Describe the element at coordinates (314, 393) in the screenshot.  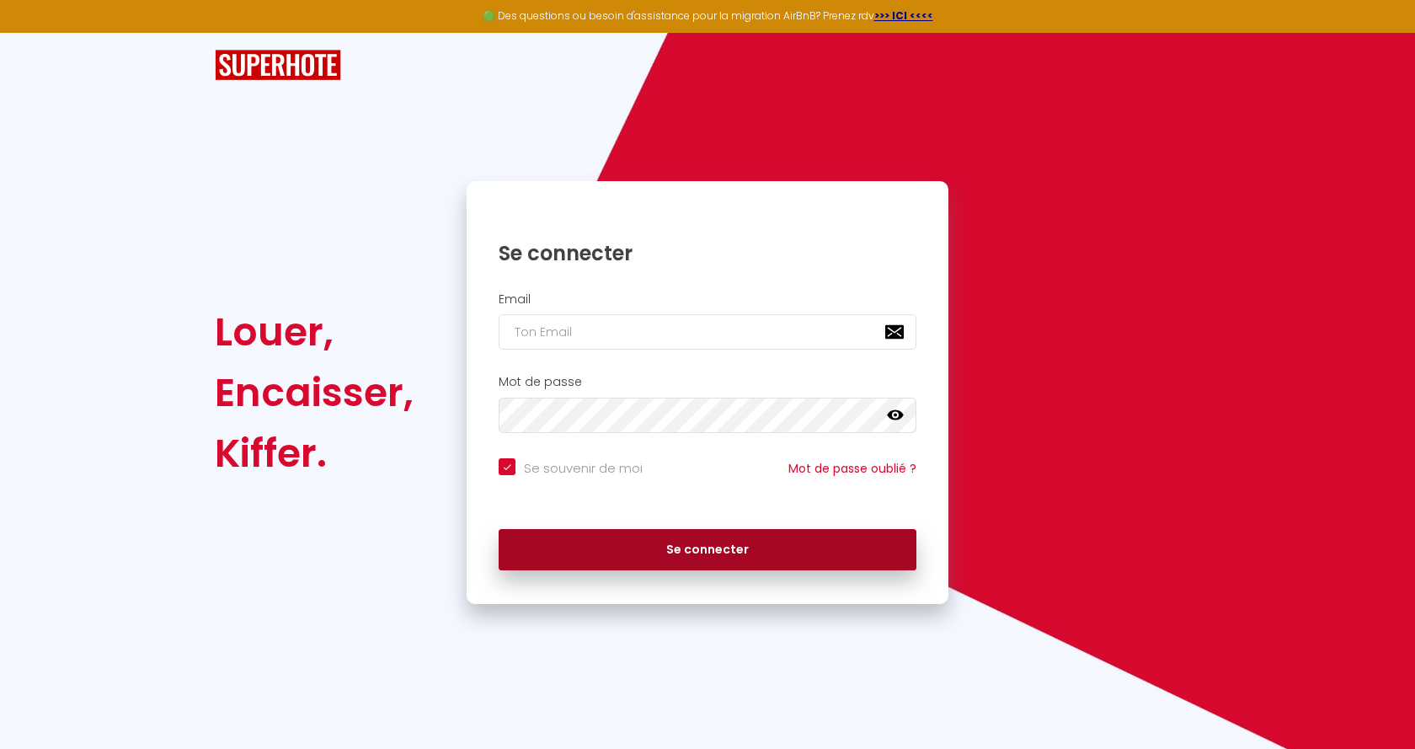
I see `div: Encaisser,` at that location.